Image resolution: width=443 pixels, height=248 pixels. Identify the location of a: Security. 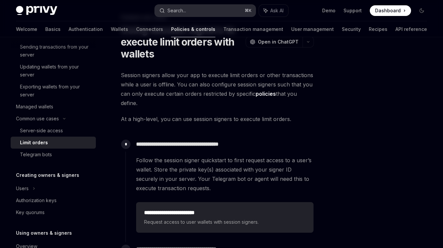
(351, 29).